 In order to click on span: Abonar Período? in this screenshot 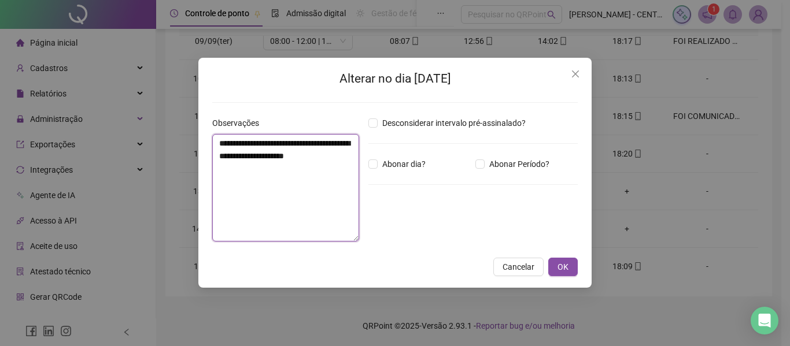, I will do `click(519, 164)`.